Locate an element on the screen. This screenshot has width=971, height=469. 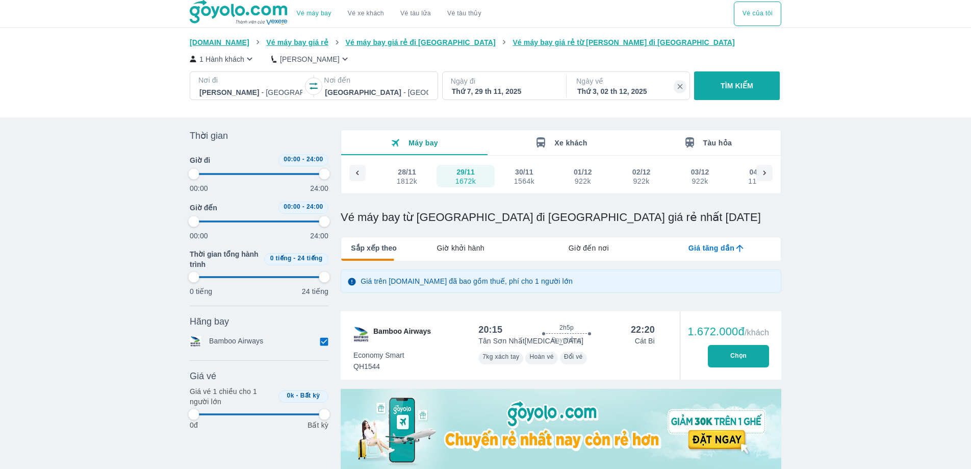
span: Giá tăng dần is located at coordinates (711, 248).